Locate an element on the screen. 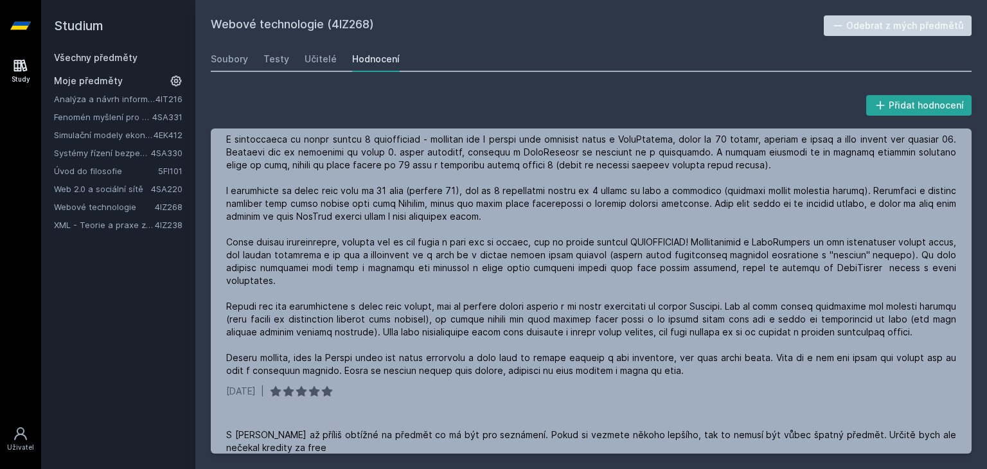 The height and width of the screenshot is (469, 987). a: 5FI101 is located at coordinates (170, 171).